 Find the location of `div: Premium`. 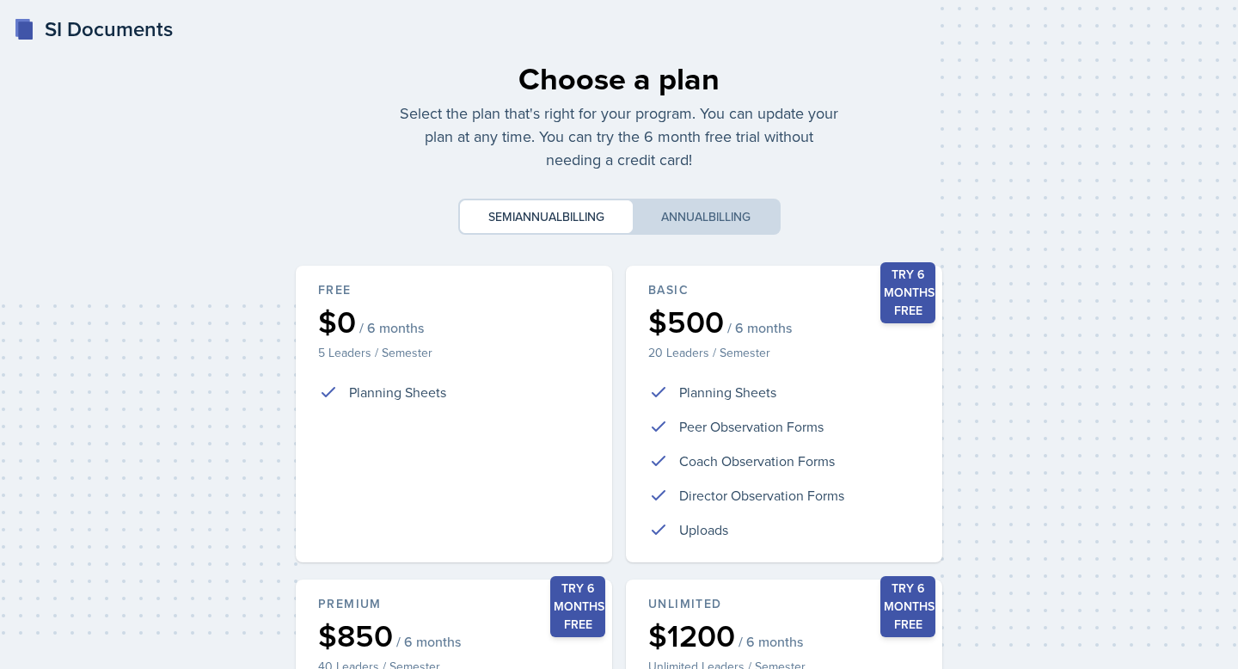

div: Premium is located at coordinates (454, 604).